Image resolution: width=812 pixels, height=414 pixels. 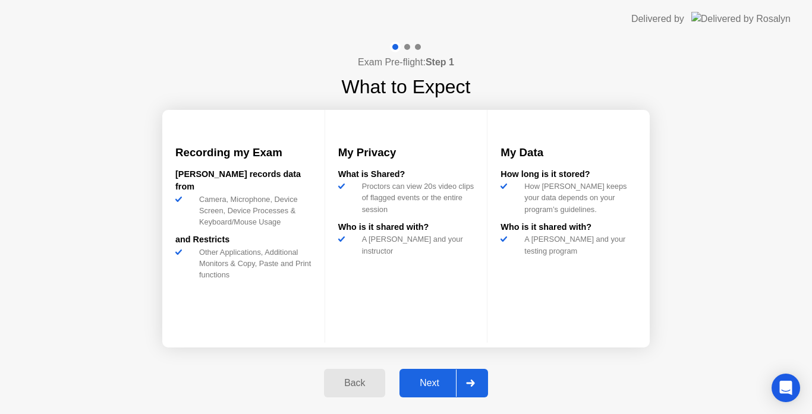 What do you see at coordinates (568, 153) in the screenshot?
I see `h3: My Data` at bounding box center [568, 153].